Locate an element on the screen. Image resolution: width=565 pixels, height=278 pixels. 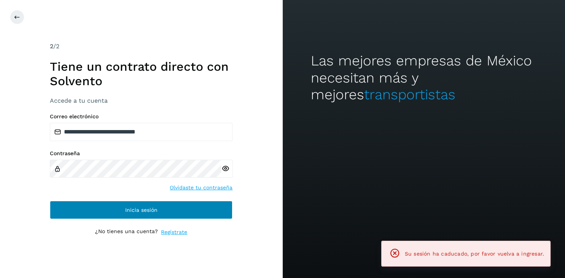
span: Inicia sesión is located at coordinates (141, 210).